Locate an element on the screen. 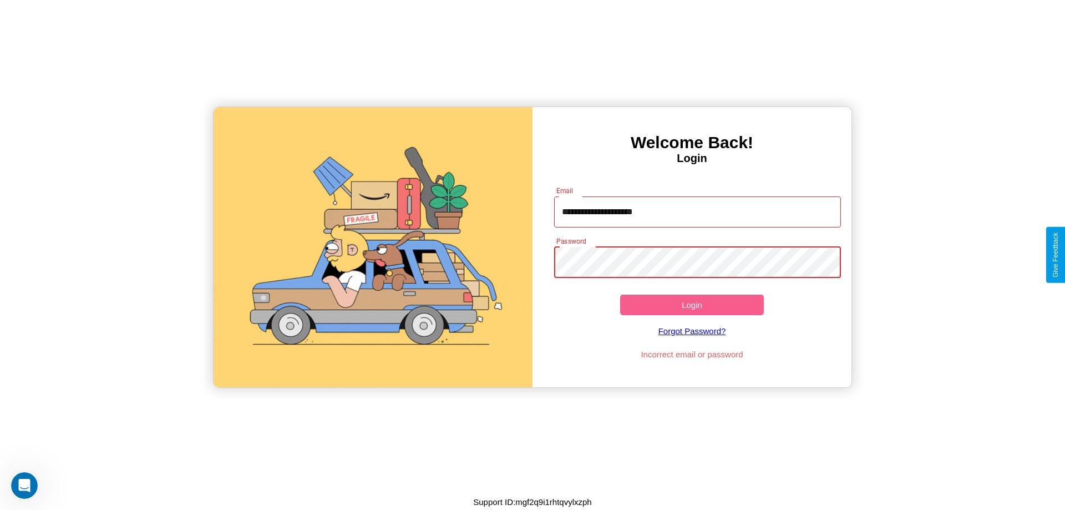 The height and width of the screenshot is (510, 1065). a: Forgot Password? is located at coordinates (692, 331).